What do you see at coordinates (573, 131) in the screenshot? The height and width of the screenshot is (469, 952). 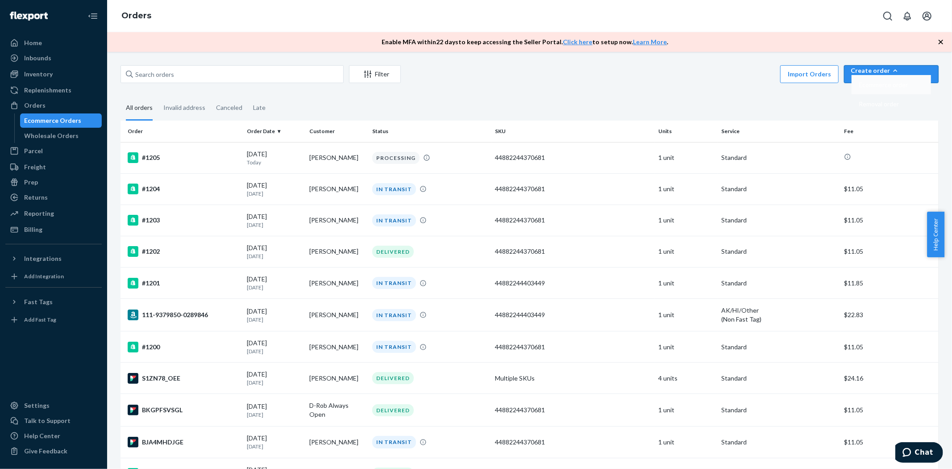 I see `th: SKU` at bounding box center [573, 131].